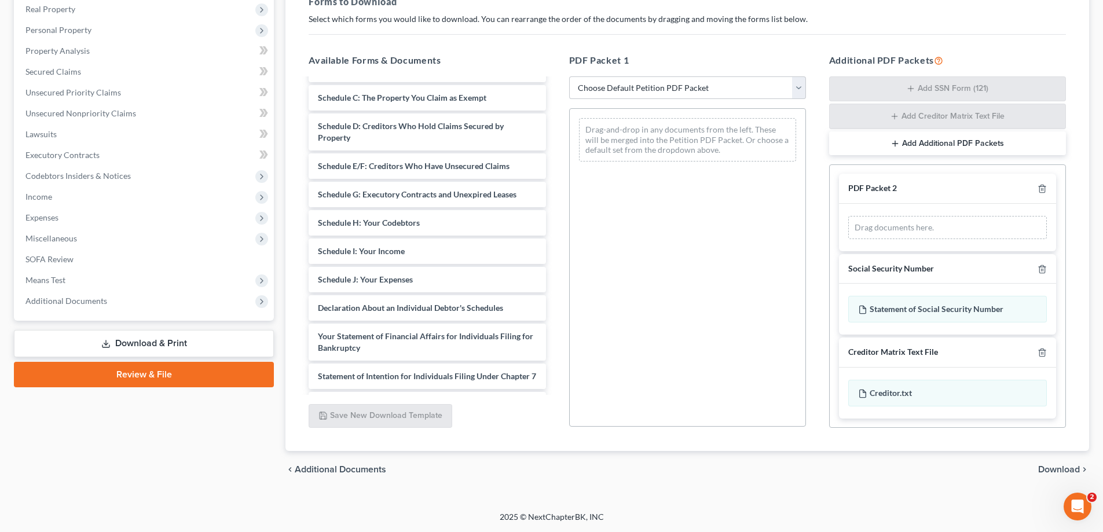  Describe the element at coordinates (63, 155) in the screenshot. I see `span: Executory Contracts` at that location.